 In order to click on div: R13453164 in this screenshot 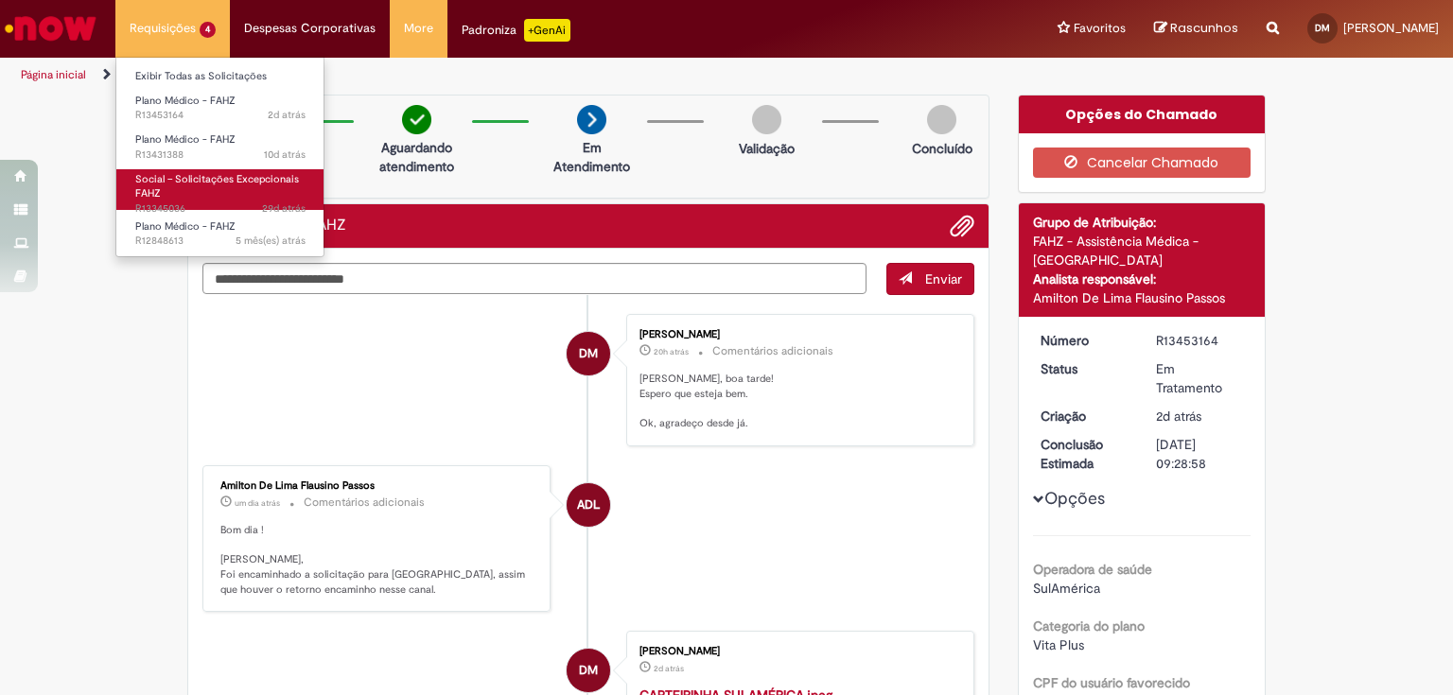, I will do `click(1199, 340)`.